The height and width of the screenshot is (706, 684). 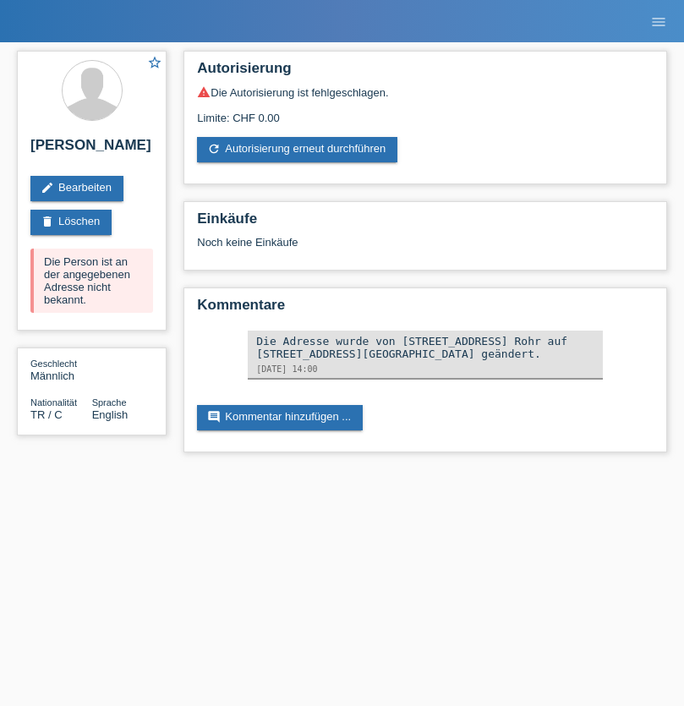 I want to click on h2: Kommentare, so click(x=425, y=309).